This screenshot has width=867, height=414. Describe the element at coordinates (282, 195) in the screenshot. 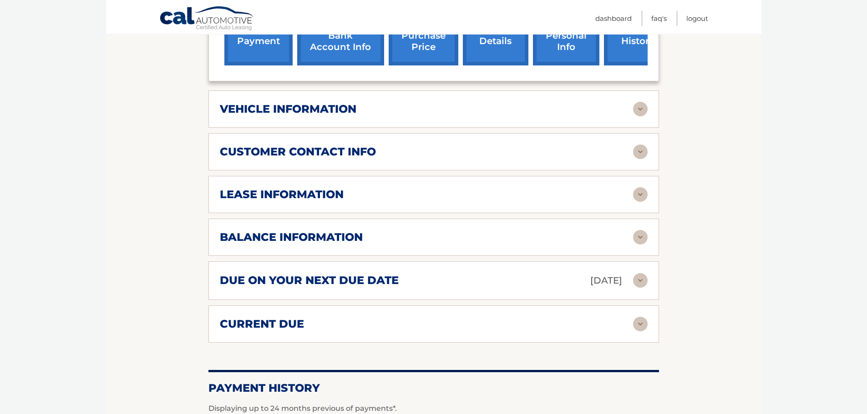

I see `h2: lease information` at that location.